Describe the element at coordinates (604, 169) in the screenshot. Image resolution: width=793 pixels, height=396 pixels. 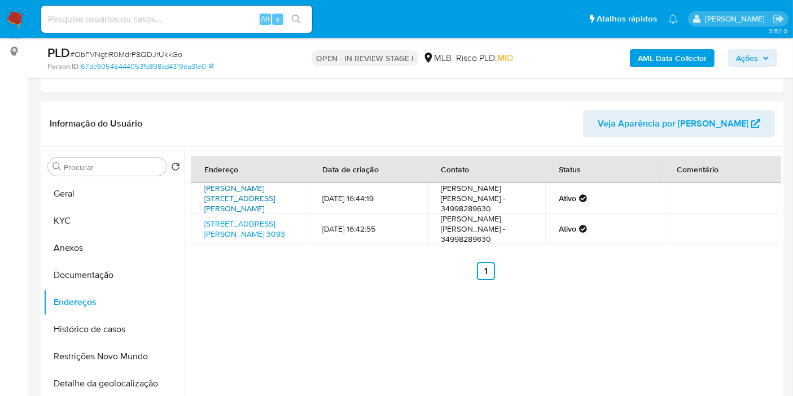
I see `th: Status` at that location.